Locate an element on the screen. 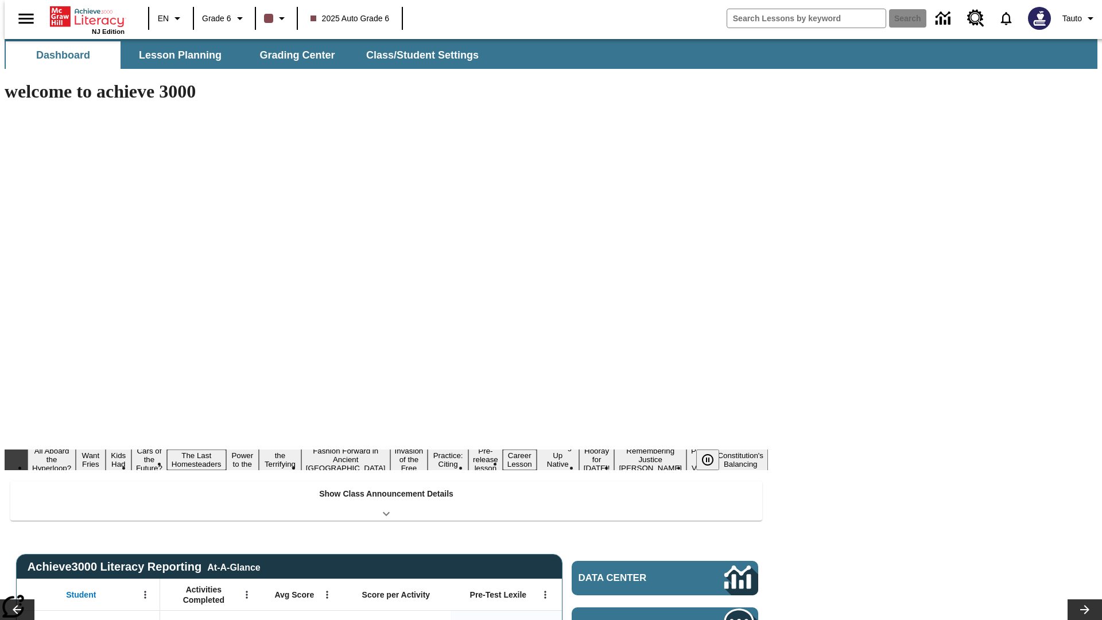 Image resolution: width=1102 pixels, height=620 pixels. span: Activities Completed is located at coordinates (204, 594).